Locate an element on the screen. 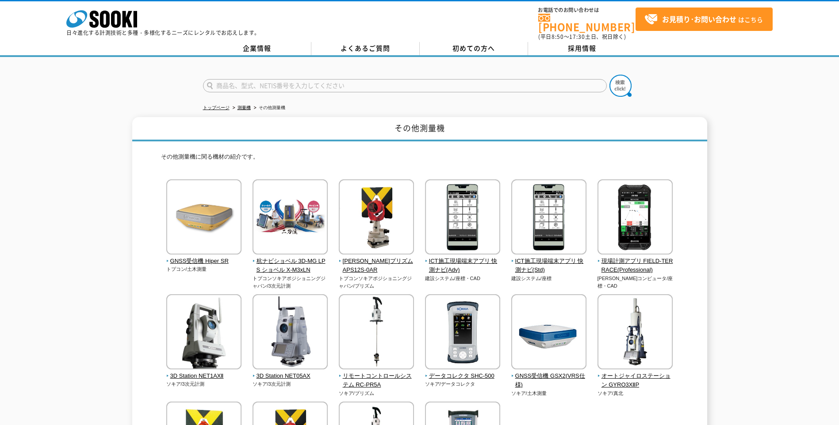  a: 現場計測アプリ FIELD-TERRACE(Professional) is located at coordinates (635, 262).